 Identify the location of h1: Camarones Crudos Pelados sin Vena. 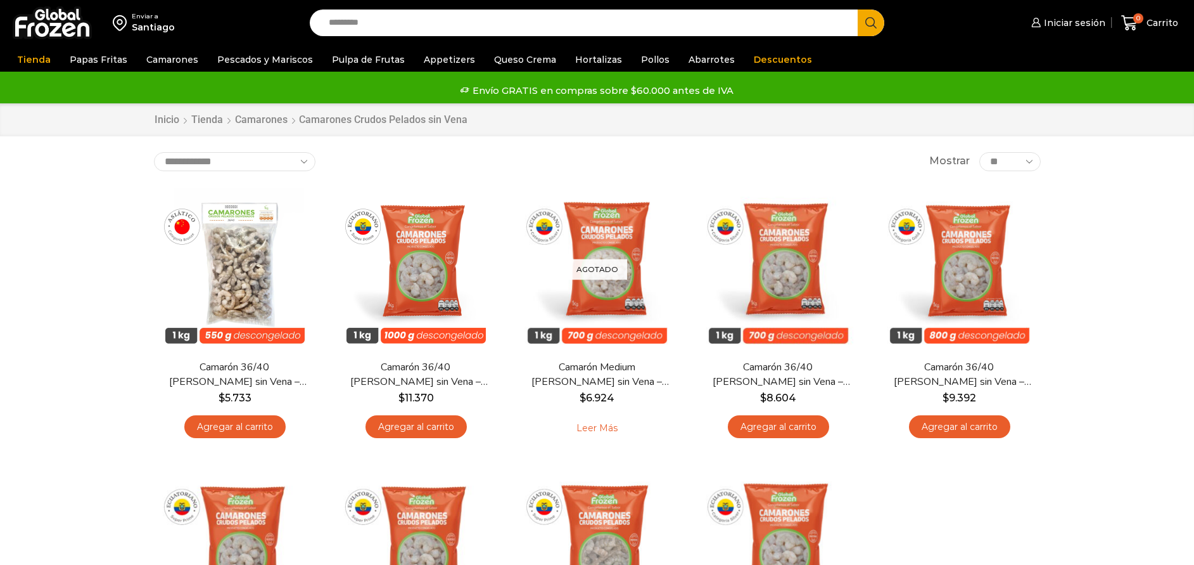
(383, 119).